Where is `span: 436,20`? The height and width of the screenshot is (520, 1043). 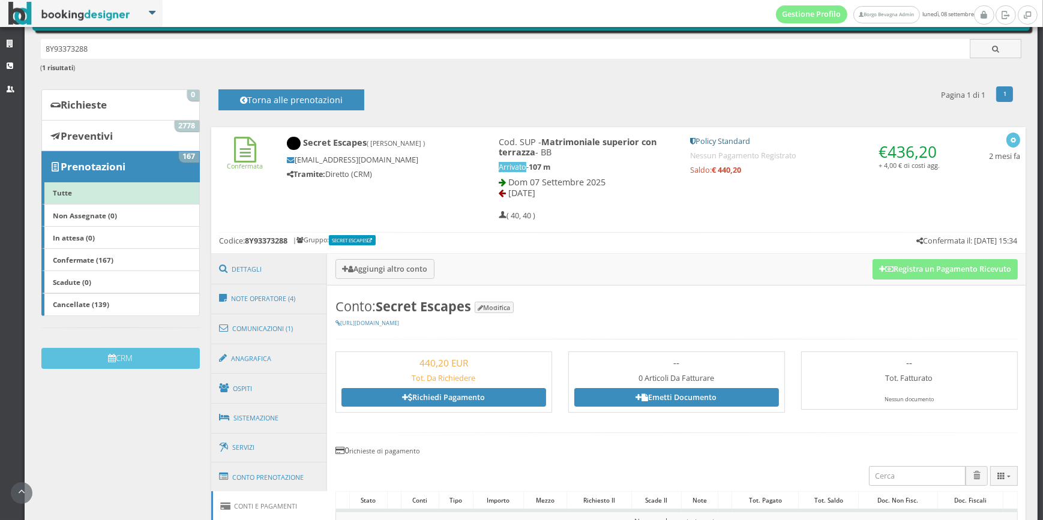 span: 436,20 is located at coordinates (912, 152).